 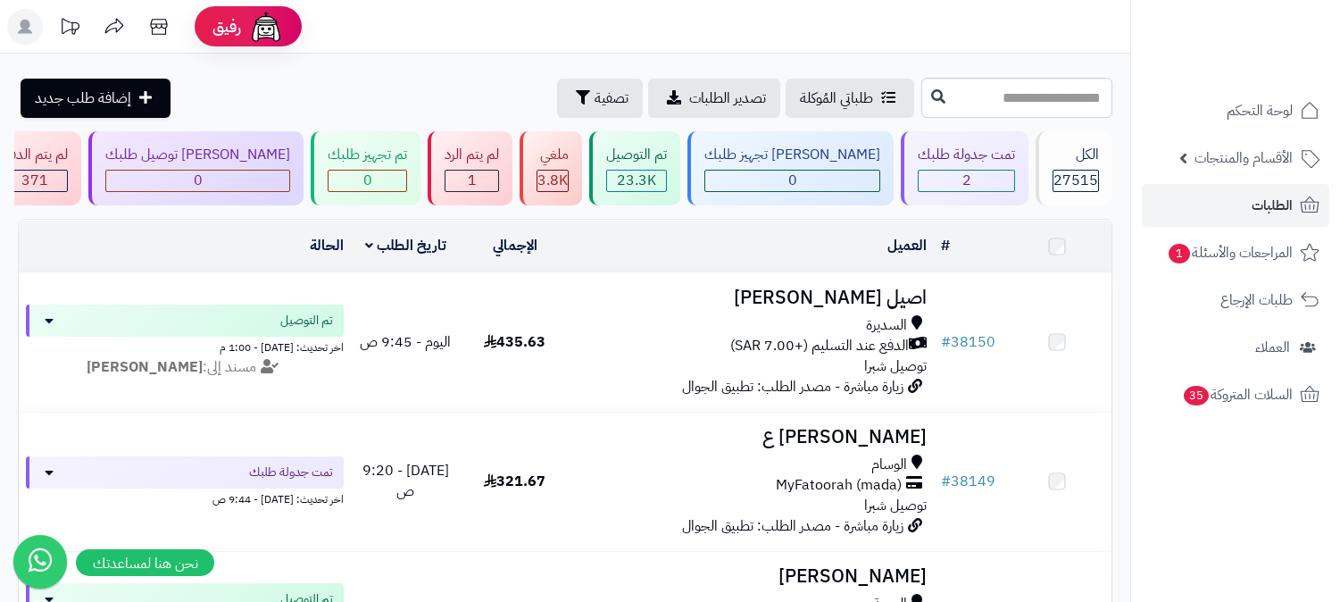 What do you see at coordinates (819, 345) in the screenshot?
I see `span: الدفع عند التسليم (+7.00 SAR)` at bounding box center [819, 345].